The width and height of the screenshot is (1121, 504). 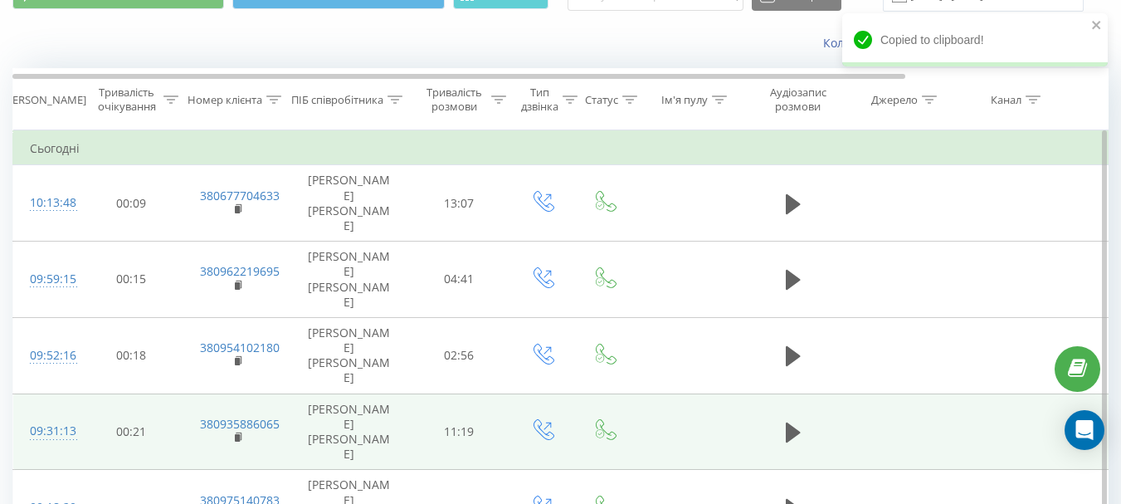 What do you see at coordinates (46, 279) in the screenshot?
I see `div: 09:59:15` at bounding box center [46, 279].